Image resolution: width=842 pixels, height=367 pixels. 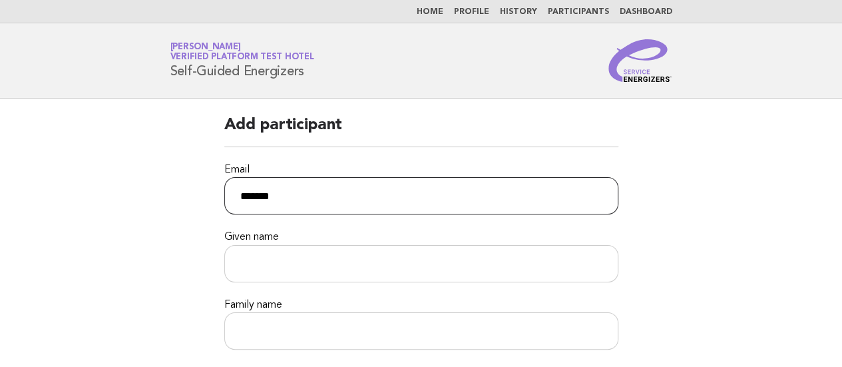 What do you see at coordinates (421, 237) in the screenshot?
I see `label: Given name` at bounding box center [421, 237].